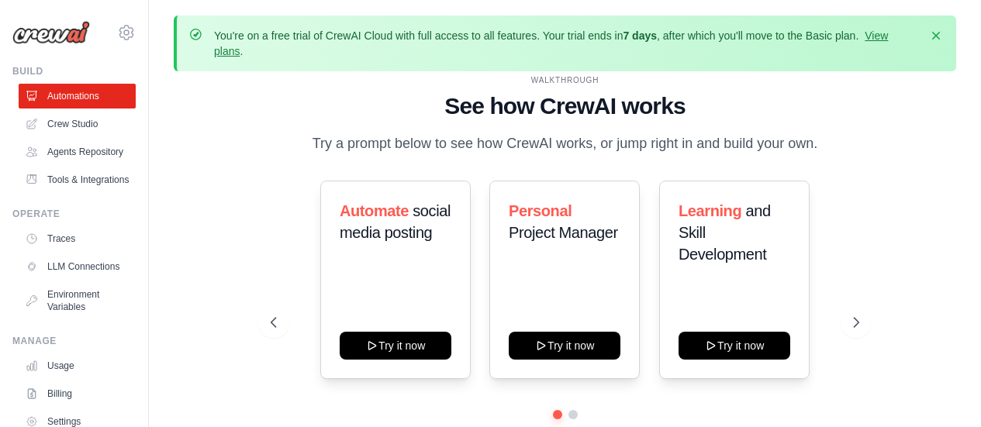 The width and height of the screenshot is (981, 427). I want to click on span: Automate, so click(374, 211).